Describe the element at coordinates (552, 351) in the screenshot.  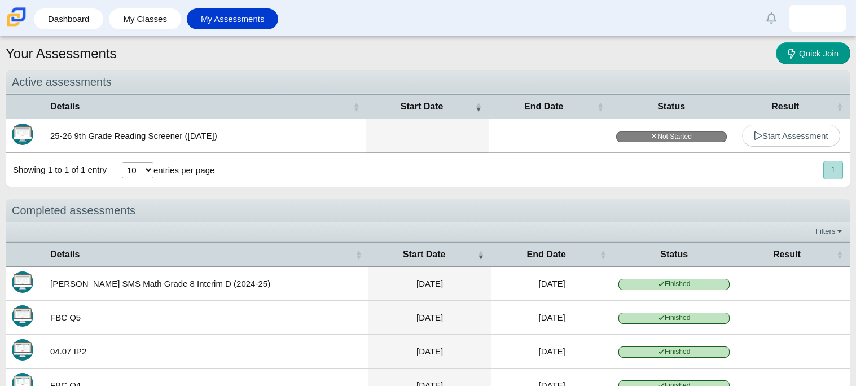
I see `time: Apr 7, 2025 at 9:00 AM` at that location.